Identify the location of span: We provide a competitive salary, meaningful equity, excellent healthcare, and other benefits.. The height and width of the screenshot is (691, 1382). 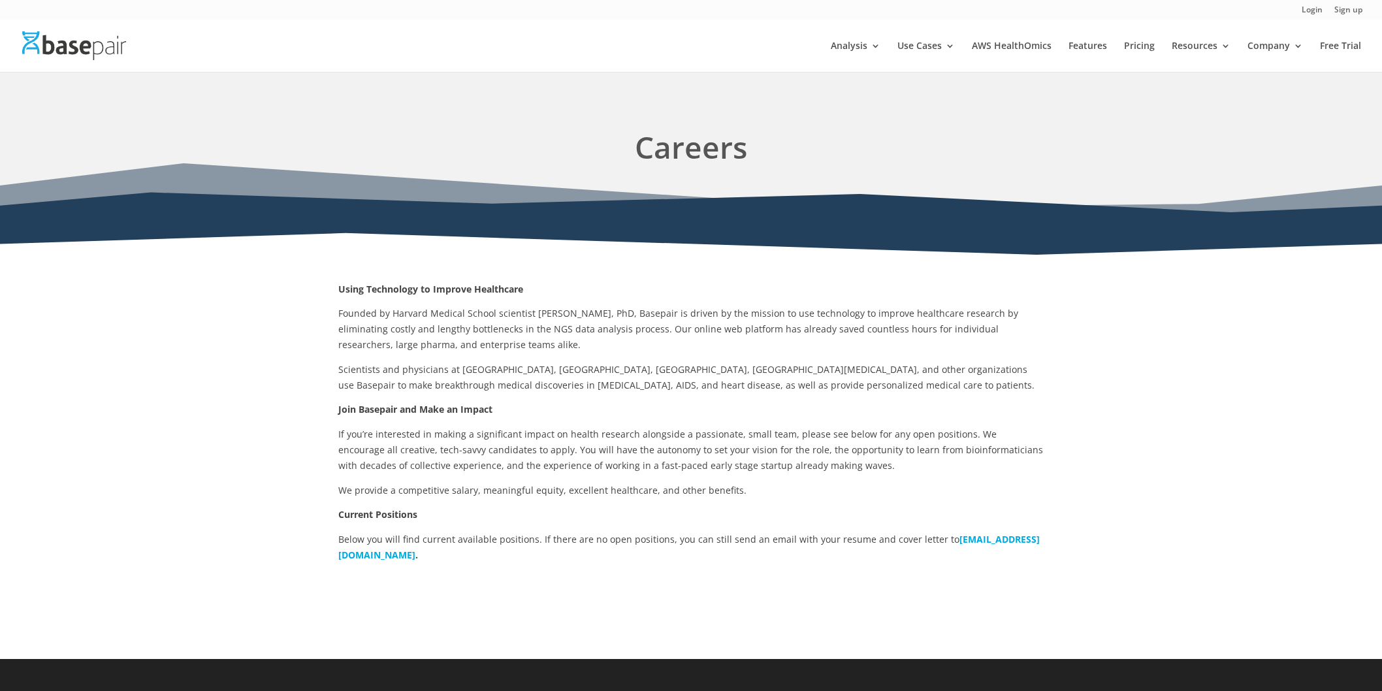
(542, 490).